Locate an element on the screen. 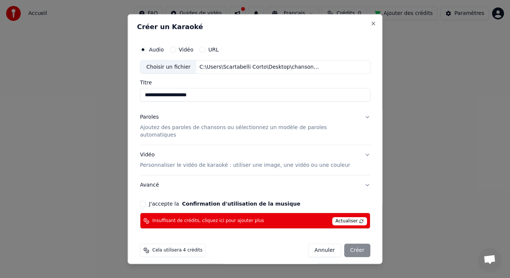  div: Paroles is located at coordinates (149, 117).